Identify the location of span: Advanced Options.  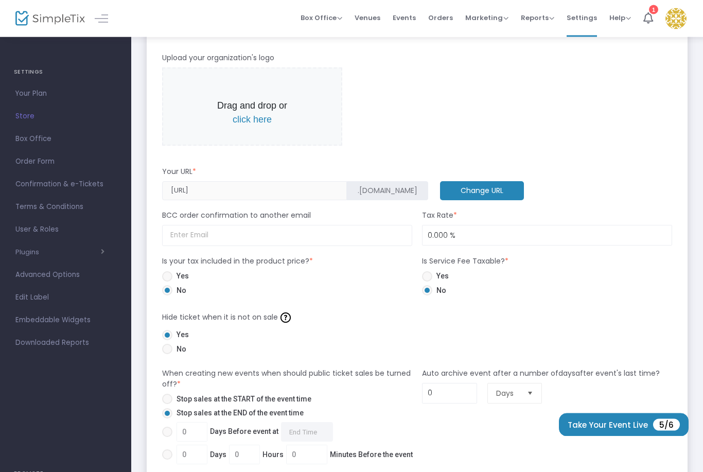
(65, 275).